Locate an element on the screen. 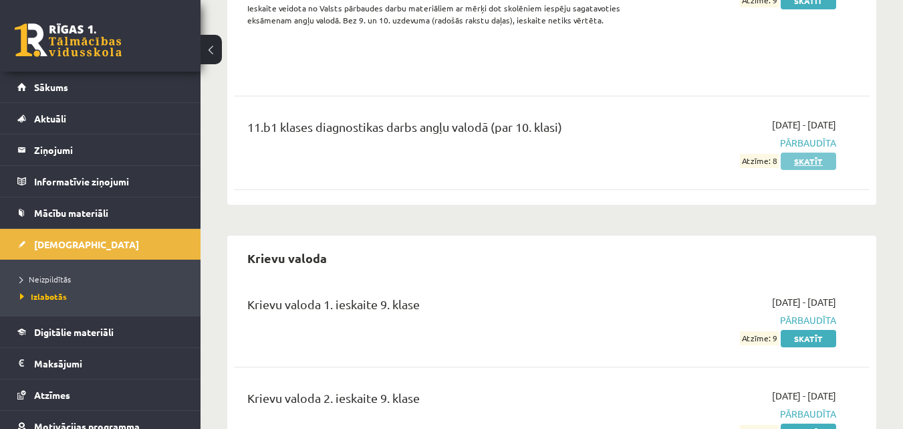  span: Digitālie materiāli is located at coordinates (74, 332).